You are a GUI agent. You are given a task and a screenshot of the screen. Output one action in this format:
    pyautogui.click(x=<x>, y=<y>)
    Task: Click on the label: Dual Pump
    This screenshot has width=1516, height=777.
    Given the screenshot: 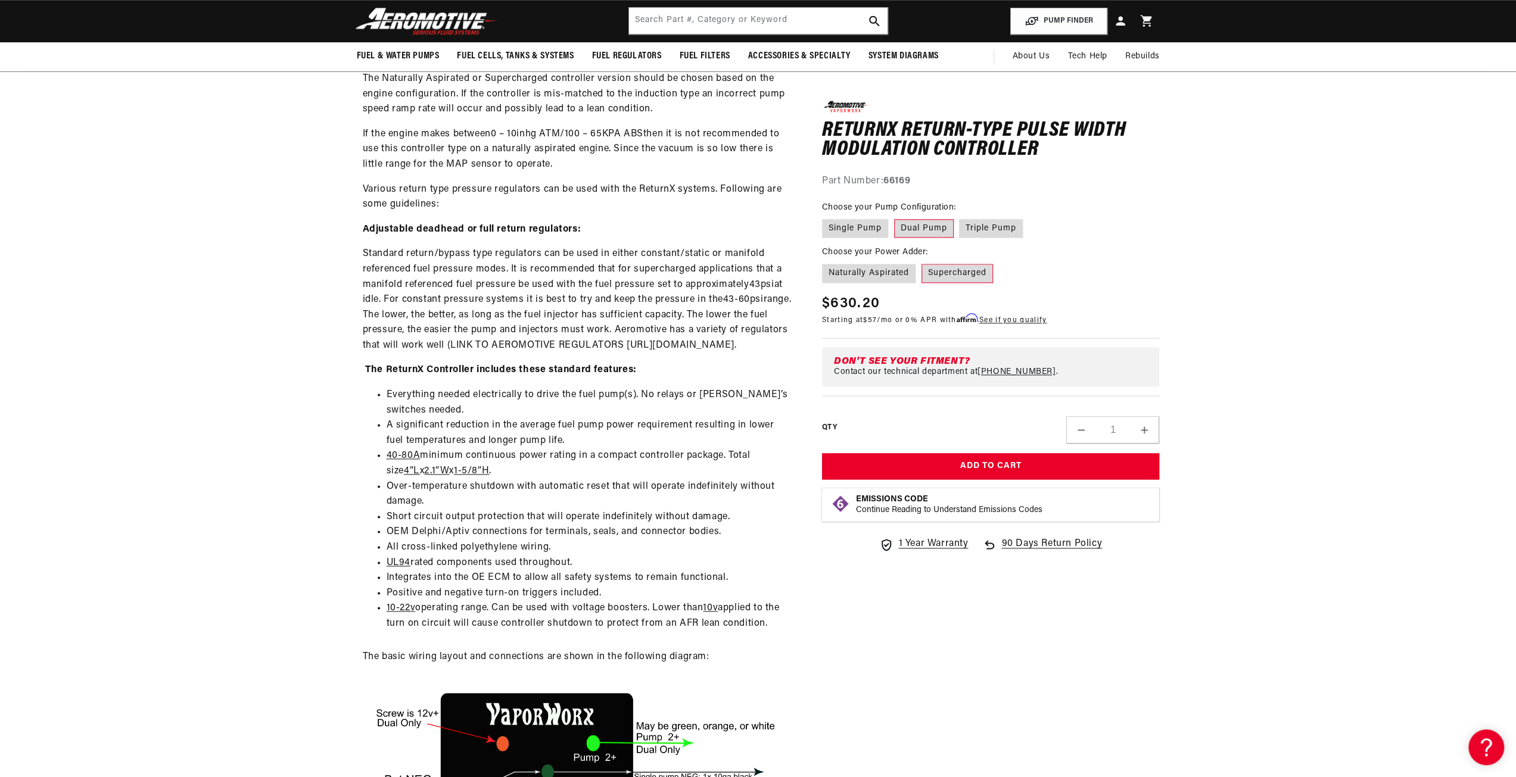 What is the action you would take?
    pyautogui.click(x=924, y=229)
    